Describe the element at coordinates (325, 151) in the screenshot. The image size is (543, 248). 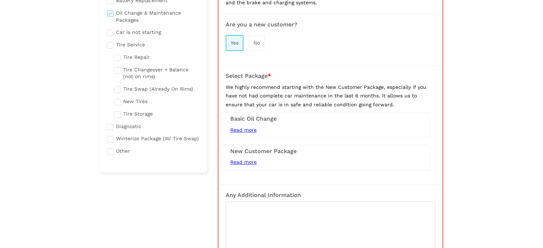
I see `h3: New Customer Package` at that location.